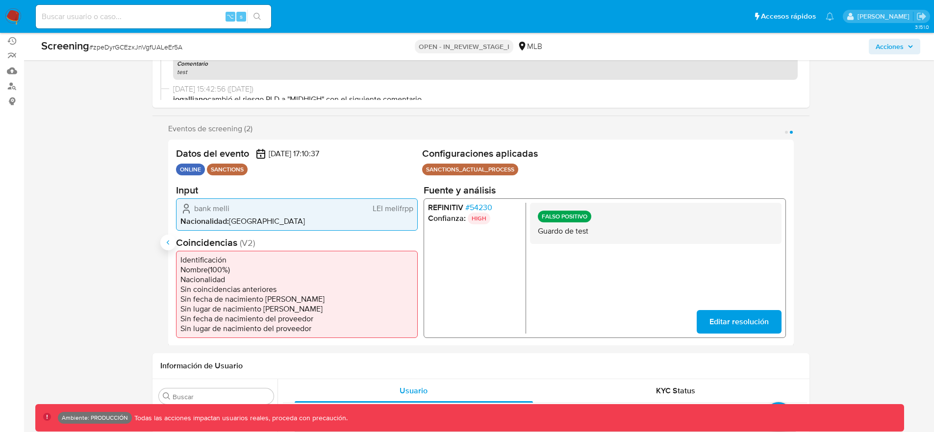 This screenshot has height=432, width=934. What do you see at coordinates (889, 47) in the screenshot?
I see `span: Acciones` at bounding box center [889, 47].